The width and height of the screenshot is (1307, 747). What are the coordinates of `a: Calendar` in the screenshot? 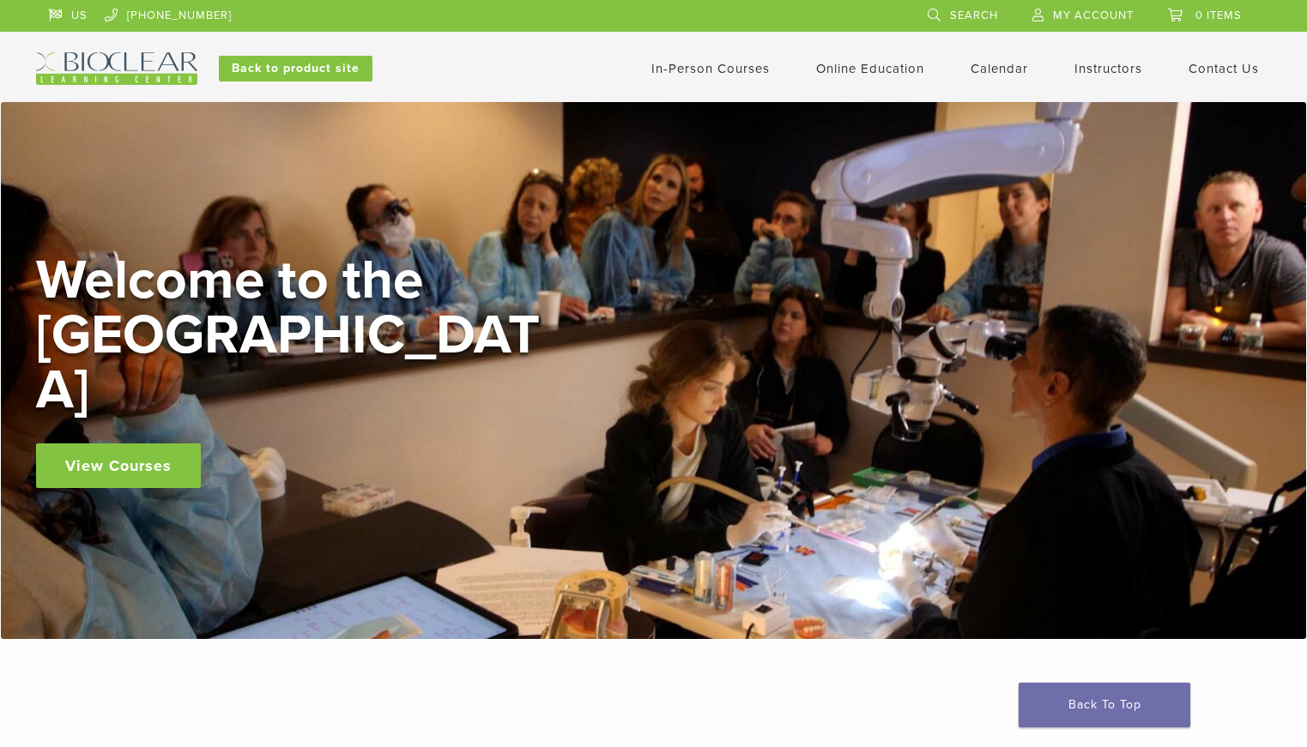 It's located at (999, 69).